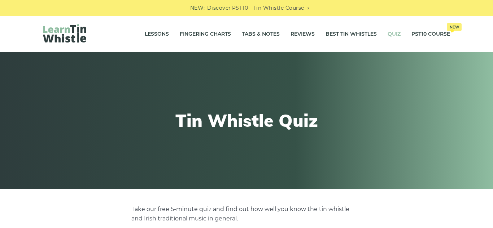 This screenshot has width=493, height=228. Describe the element at coordinates (351, 34) in the screenshot. I see `a: Best Tin Whistles` at that location.